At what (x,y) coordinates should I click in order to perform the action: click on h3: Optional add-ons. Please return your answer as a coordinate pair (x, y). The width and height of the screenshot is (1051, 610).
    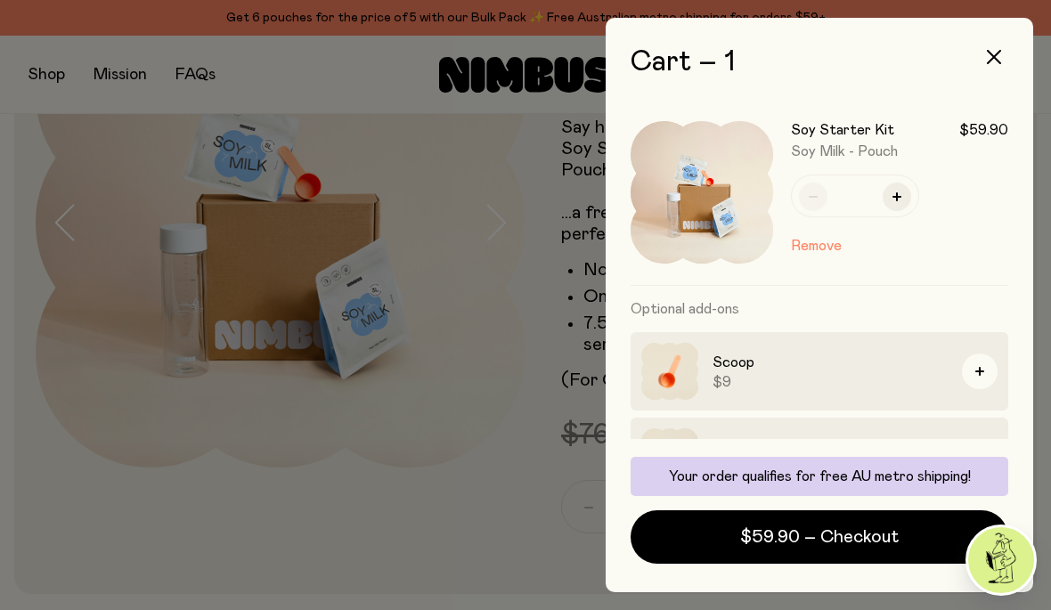
    Looking at the image, I should click on (819, 309).